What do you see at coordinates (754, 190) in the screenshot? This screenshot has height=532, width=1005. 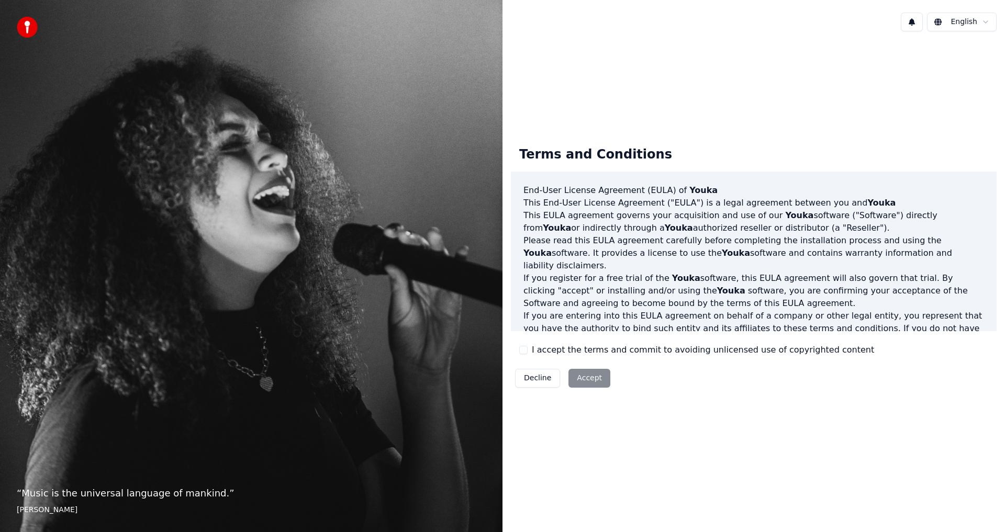 I see `h3: End-User License Agreement (EULA) of` at bounding box center [754, 190].